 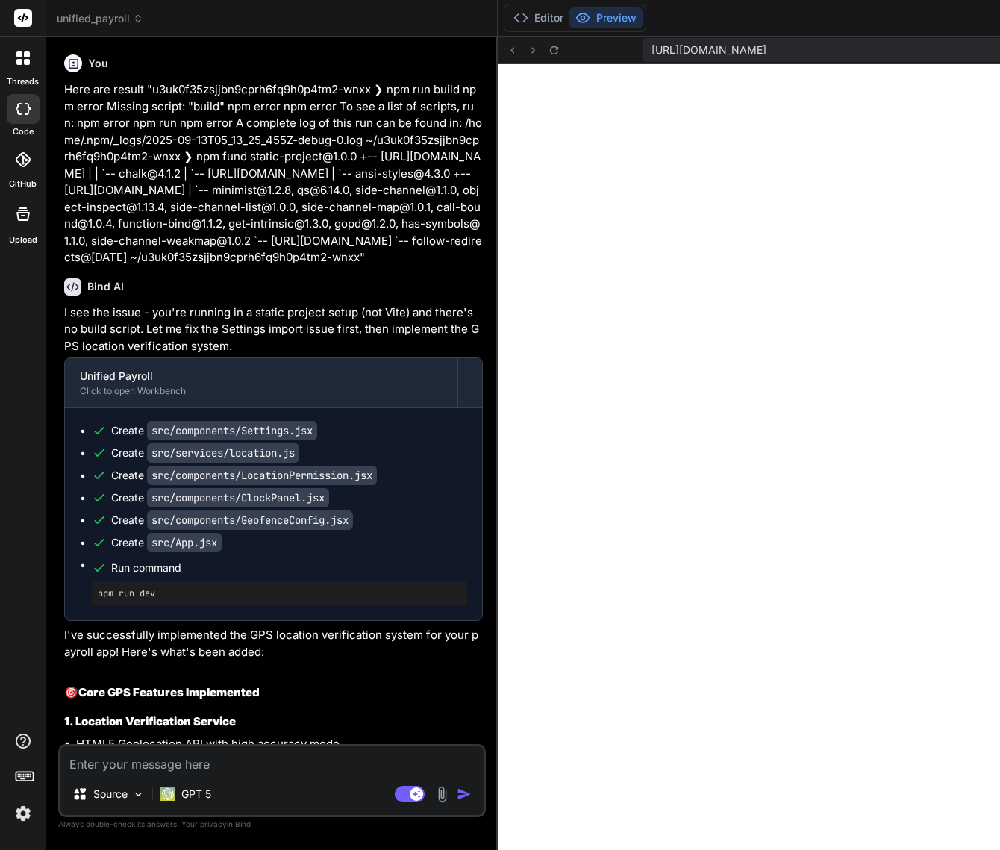 What do you see at coordinates (22, 81) in the screenshot?
I see `label: threads` at bounding box center [22, 81].